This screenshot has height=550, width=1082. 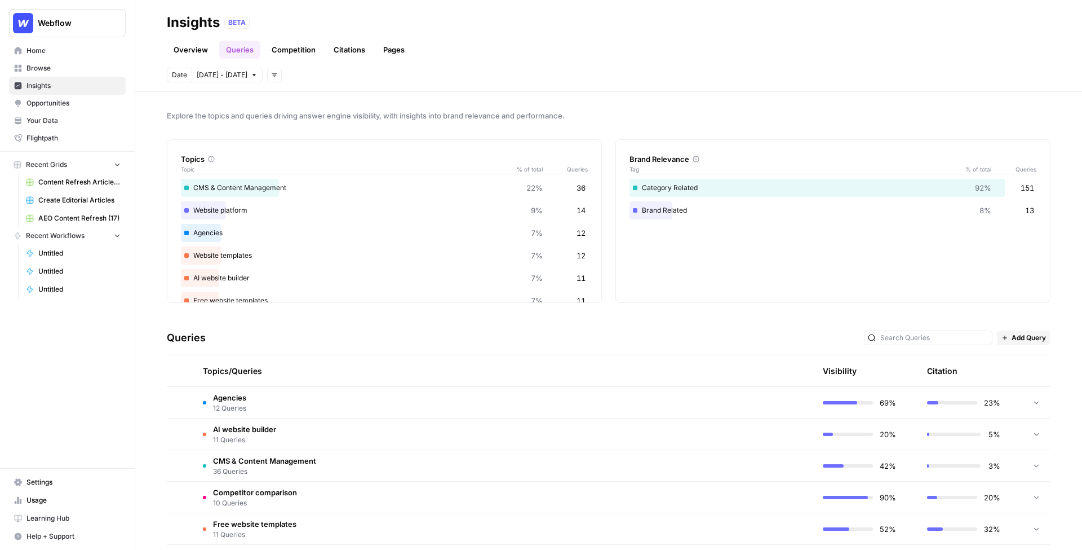 What do you see at coordinates (245, 429) in the screenshot?
I see `span: AI website builder` at bounding box center [245, 429].